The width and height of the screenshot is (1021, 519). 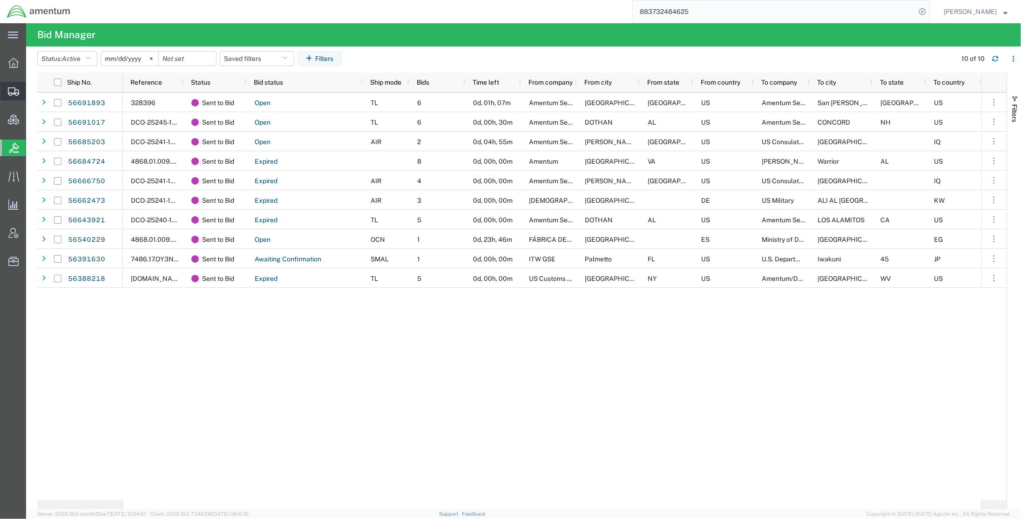 What do you see at coordinates (937, 142) in the screenshot?
I see `span: IQ` at bounding box center [937, 142].